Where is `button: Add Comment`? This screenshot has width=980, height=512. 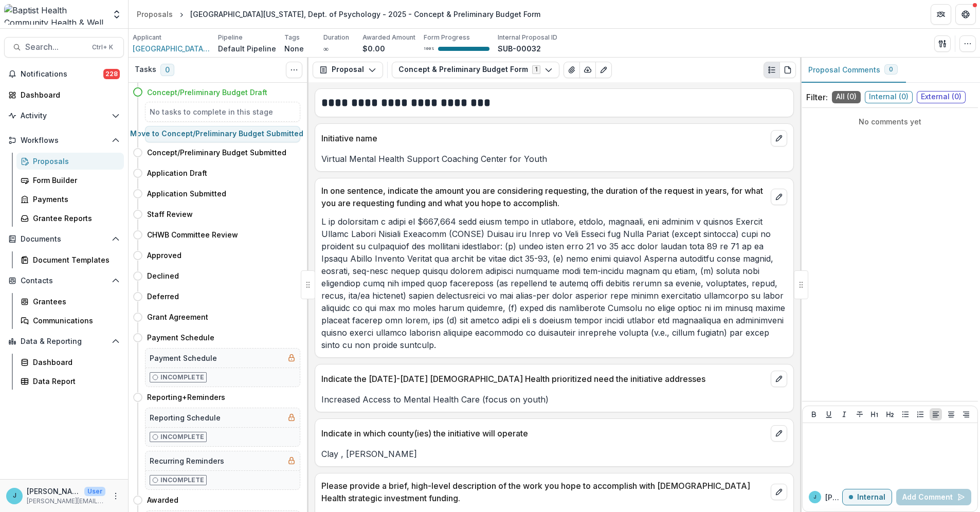
button: Add Comment is located at coordinates (933, 497).